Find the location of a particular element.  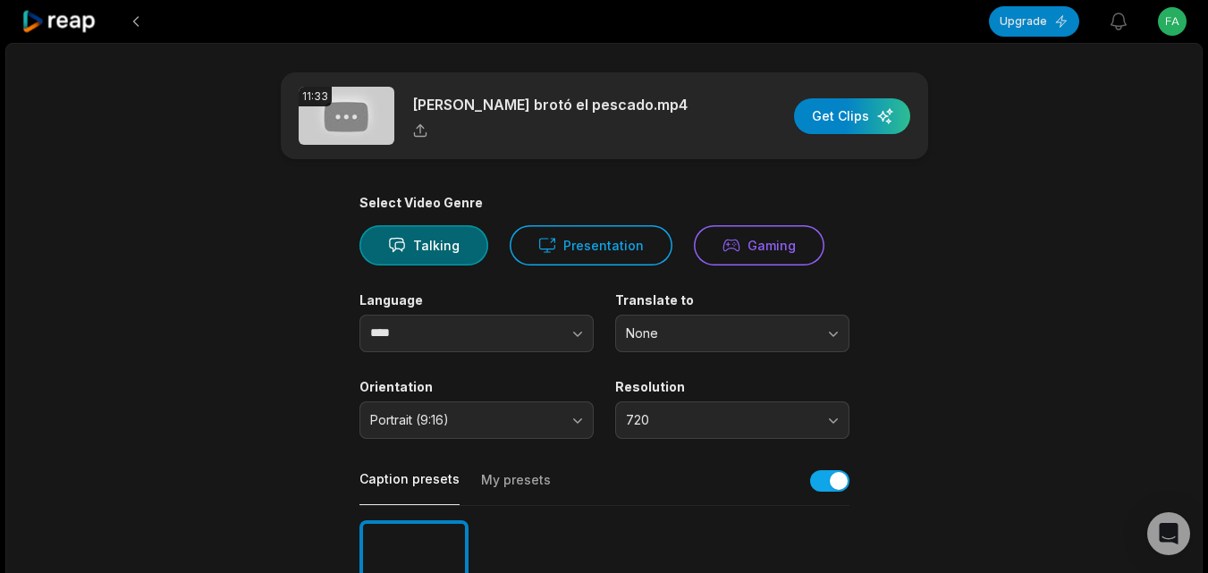

button: Portrait (9:16) is located at coordinates (477, 420).